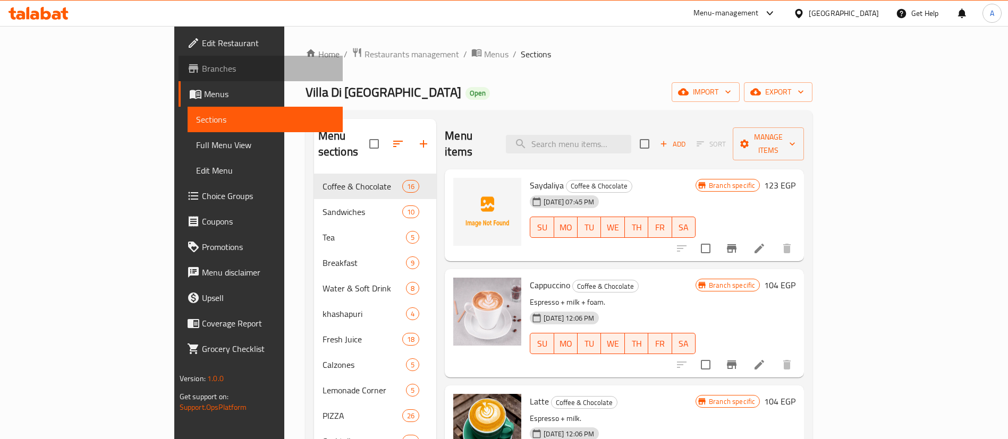  I want to click on span: Sections, so click(265, 120).